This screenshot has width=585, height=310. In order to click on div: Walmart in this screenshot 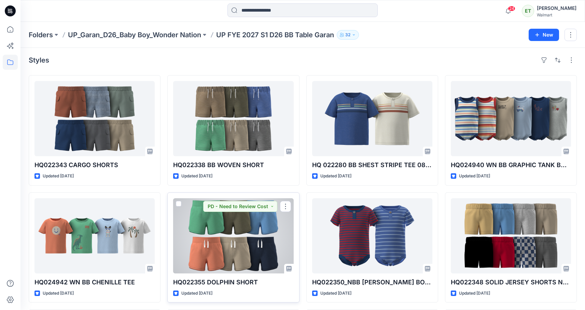, I will do `click(556, 15)`.